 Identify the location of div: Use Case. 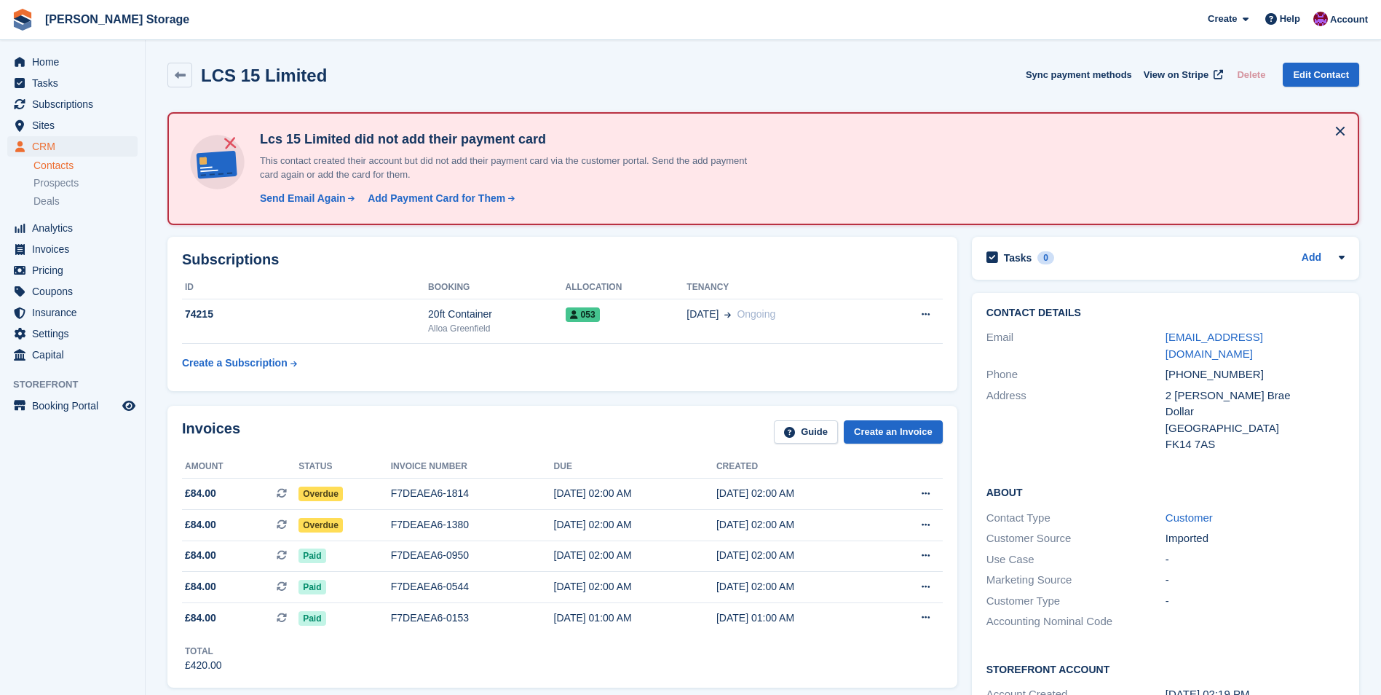
(1076, 559).